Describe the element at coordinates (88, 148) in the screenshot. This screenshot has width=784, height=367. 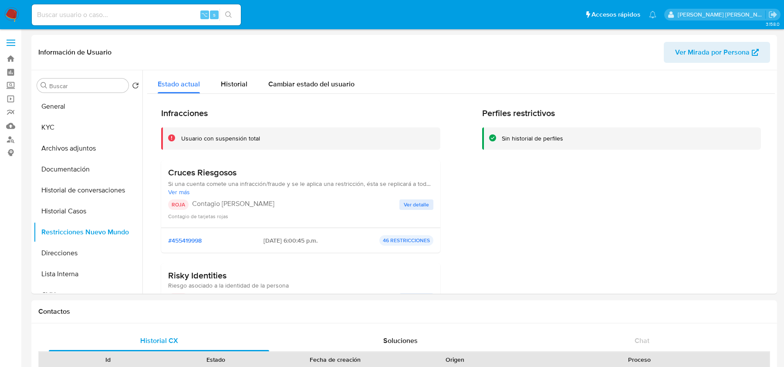
I see `button: Archivos adjuntos` at that location.